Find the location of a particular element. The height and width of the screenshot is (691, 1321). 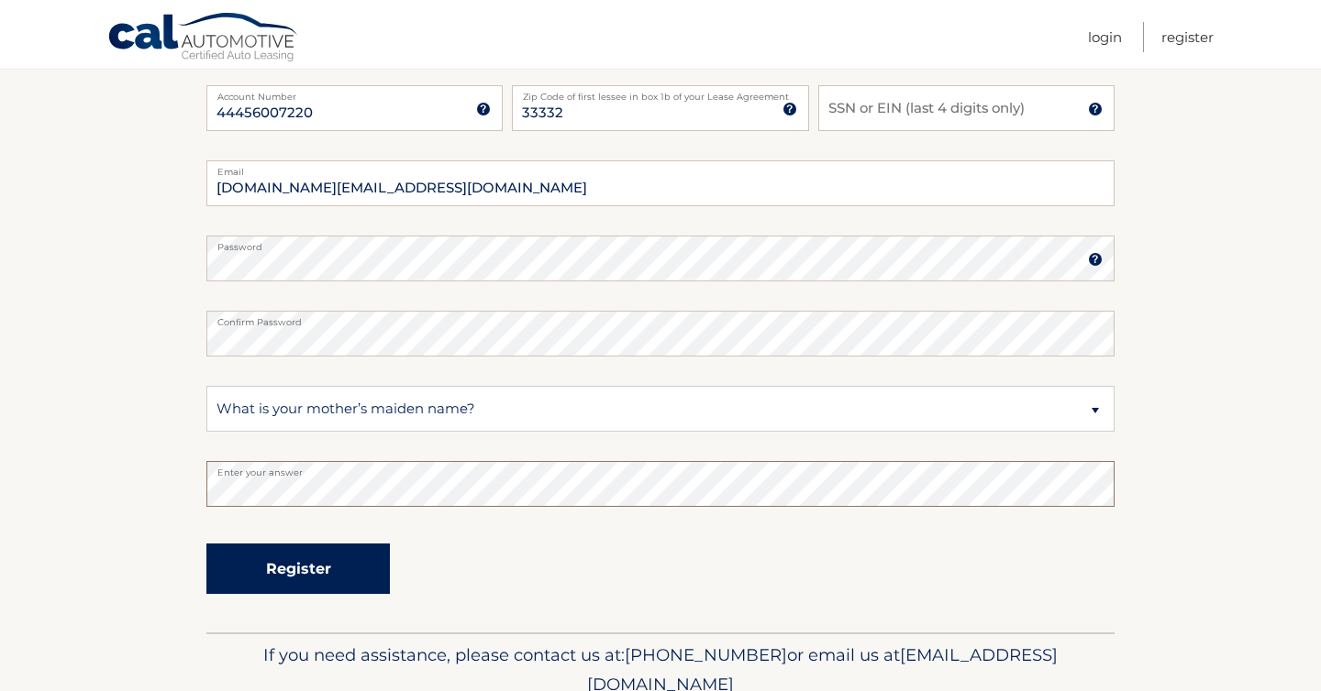

input: SSN or EIN (last 4 digits only) is located at coordinates (966, 108).